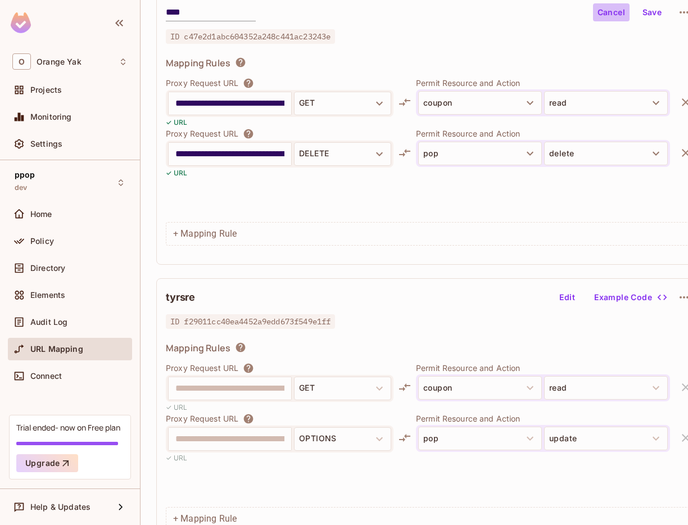 The image size is (688, 525). I want to click on span: Audit Log, so click(49, 322).